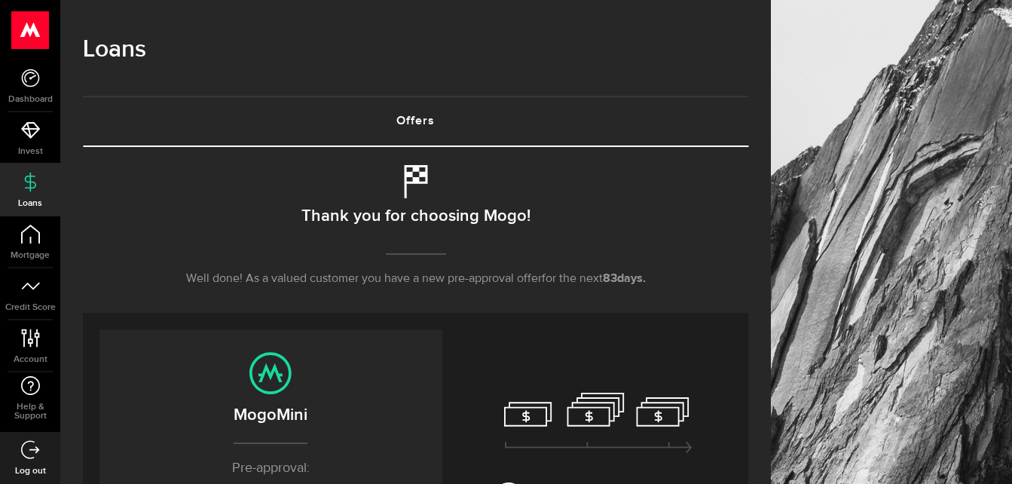 This screenshot has width=1012, height=484. Describe the element at coordinates (610, 279) in the screenshot. I see `span: 83` at that location.